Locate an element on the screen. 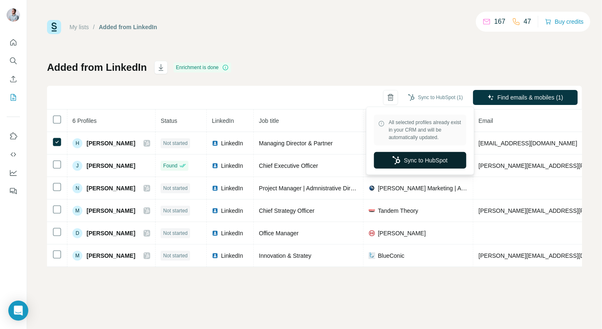 The image size is (602, 329). a: My lists is located at coordinates (79, 27).